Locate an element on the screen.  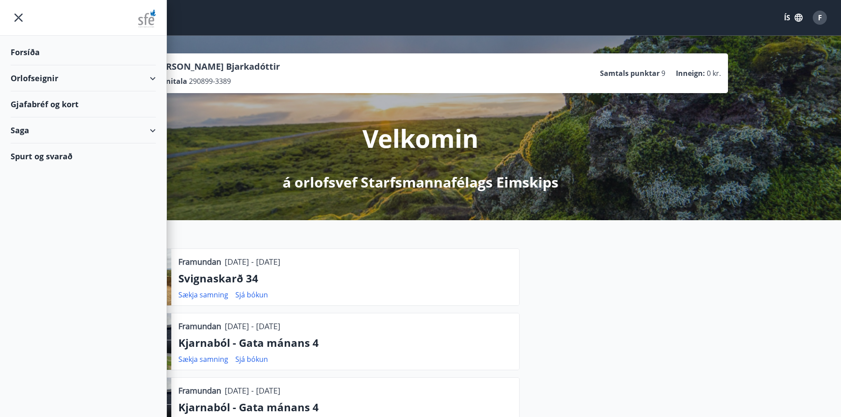
span: F is located at coordinates (819, 18).